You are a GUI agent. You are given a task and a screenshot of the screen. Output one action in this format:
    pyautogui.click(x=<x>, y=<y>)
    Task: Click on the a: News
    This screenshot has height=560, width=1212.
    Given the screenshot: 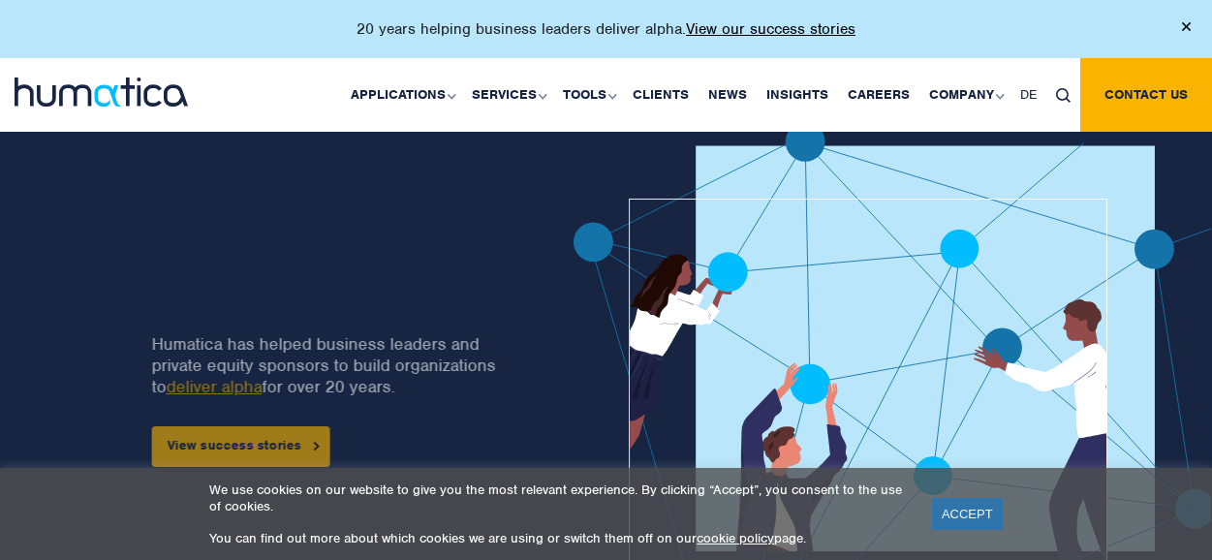 What is the action you would take?
    pyautogui.click(x=727, y=95)
    